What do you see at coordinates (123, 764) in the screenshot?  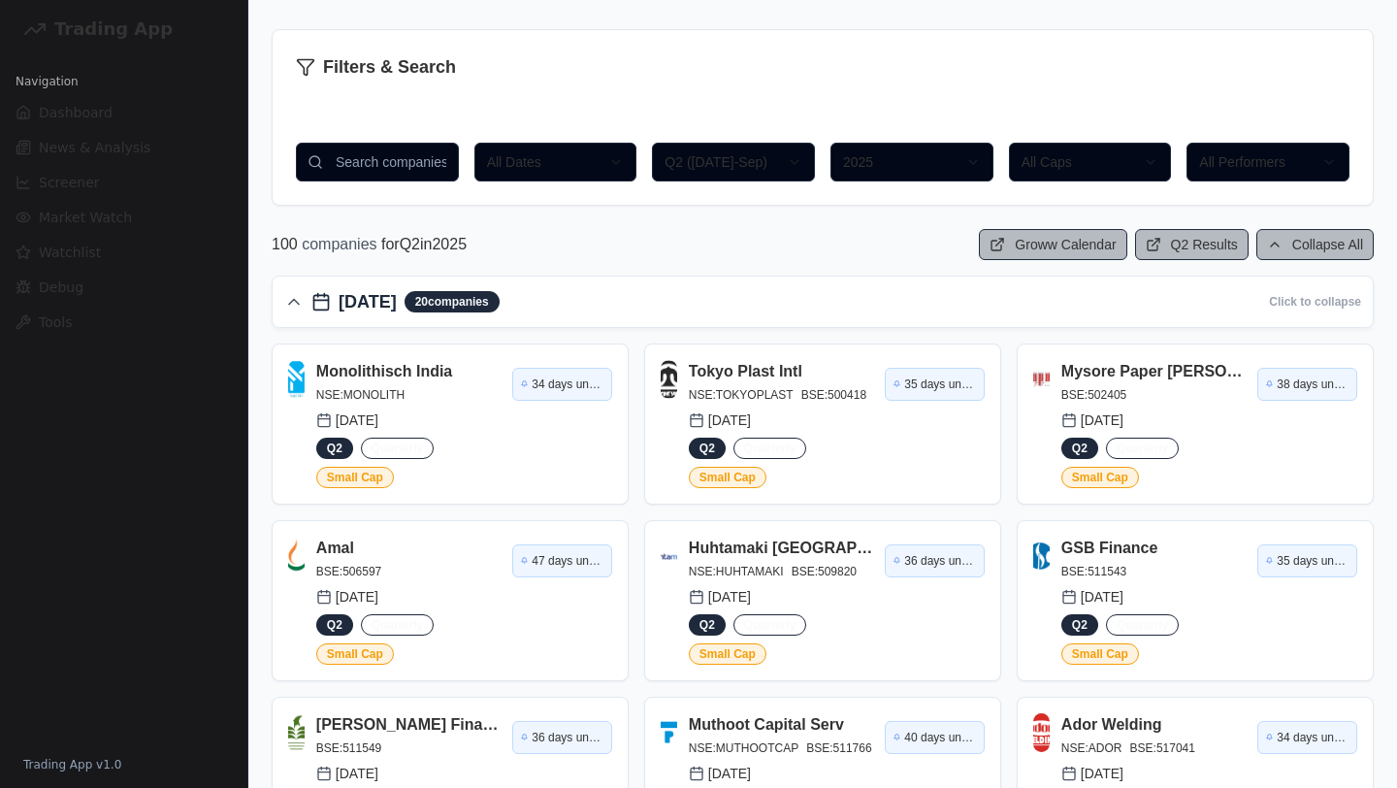 I see `div: Trading App v1.0` at bounding box center [123, 764].